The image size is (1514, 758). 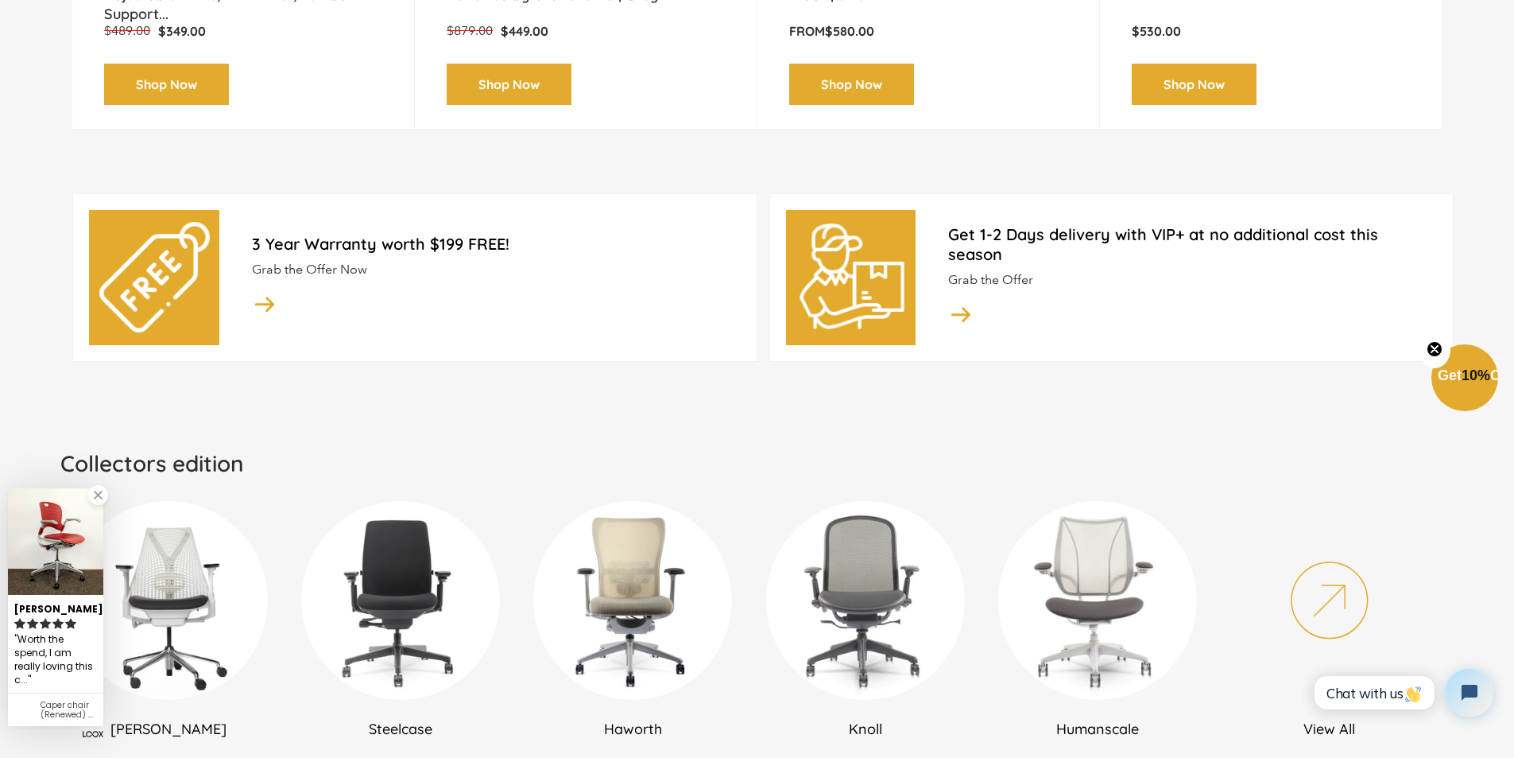 What do you see at coordinates (757, 463) in the screenshot?
I see `h2: Collectors edition` at bounding box center [757, 463].